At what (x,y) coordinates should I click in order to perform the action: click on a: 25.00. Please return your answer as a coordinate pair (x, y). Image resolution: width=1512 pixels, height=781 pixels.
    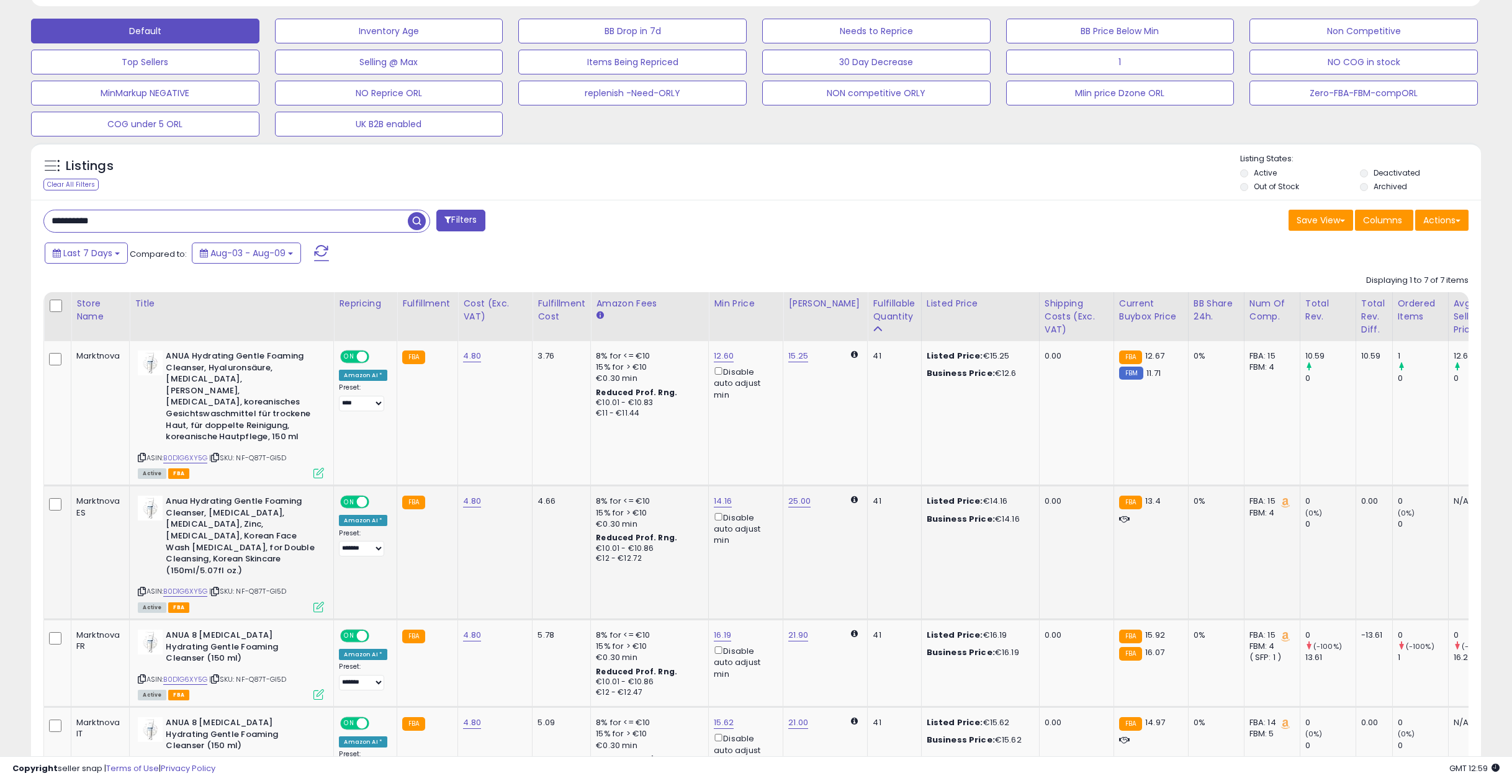
    Looking at the image, I should click on (799, 502).